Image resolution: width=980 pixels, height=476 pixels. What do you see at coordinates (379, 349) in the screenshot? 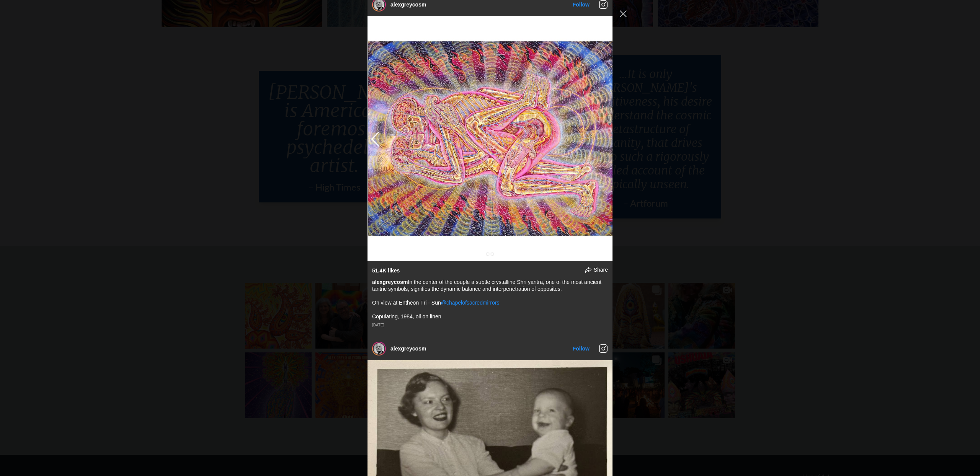
I see `img: alexgreycosm` at bounding box center [379, 349].